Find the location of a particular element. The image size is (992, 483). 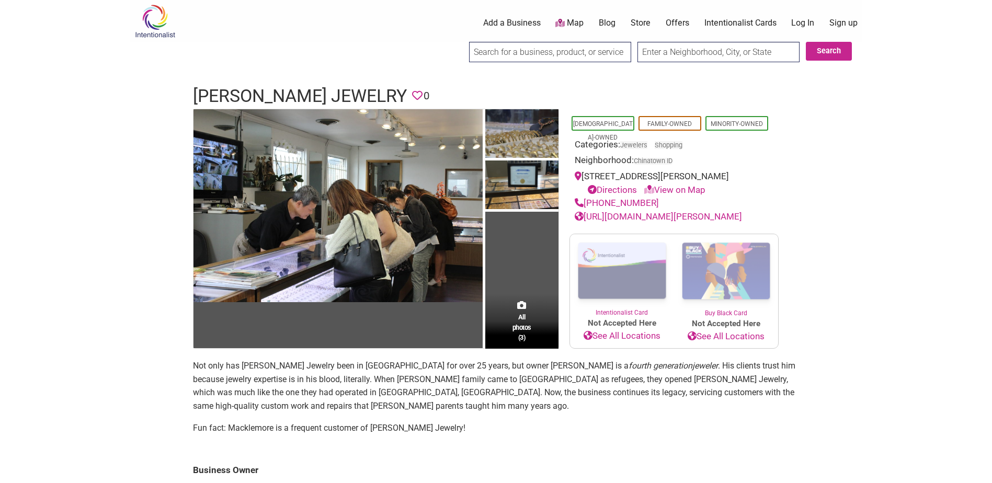

input: Enter a Neighborhood, City, or State is located at coordinates (718, 52).